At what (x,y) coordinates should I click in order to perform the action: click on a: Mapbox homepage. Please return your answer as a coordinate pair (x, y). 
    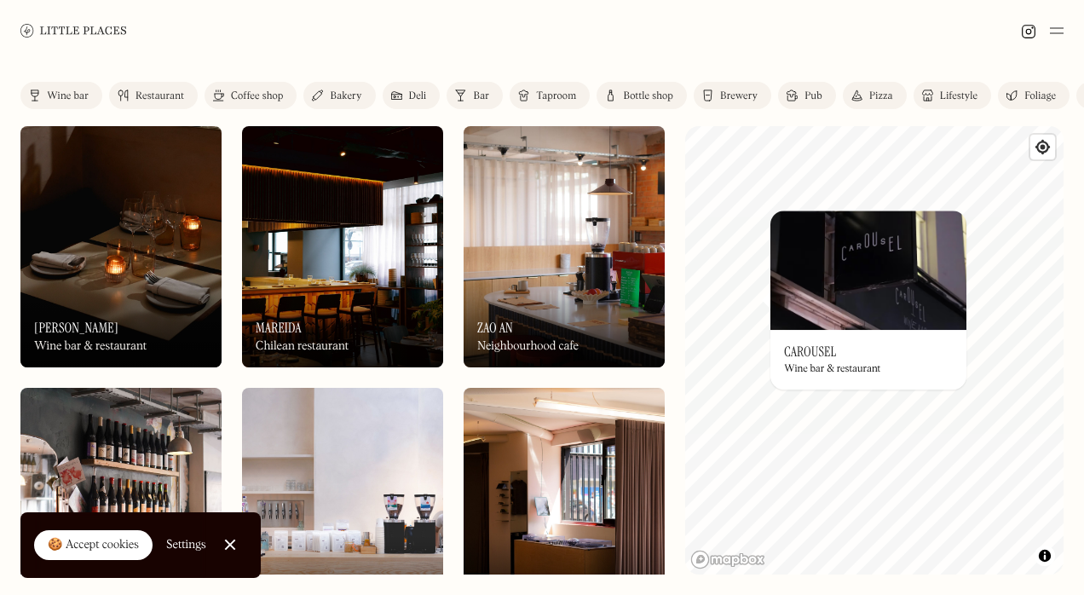
    Looking at the image, I should click on (728, 559).